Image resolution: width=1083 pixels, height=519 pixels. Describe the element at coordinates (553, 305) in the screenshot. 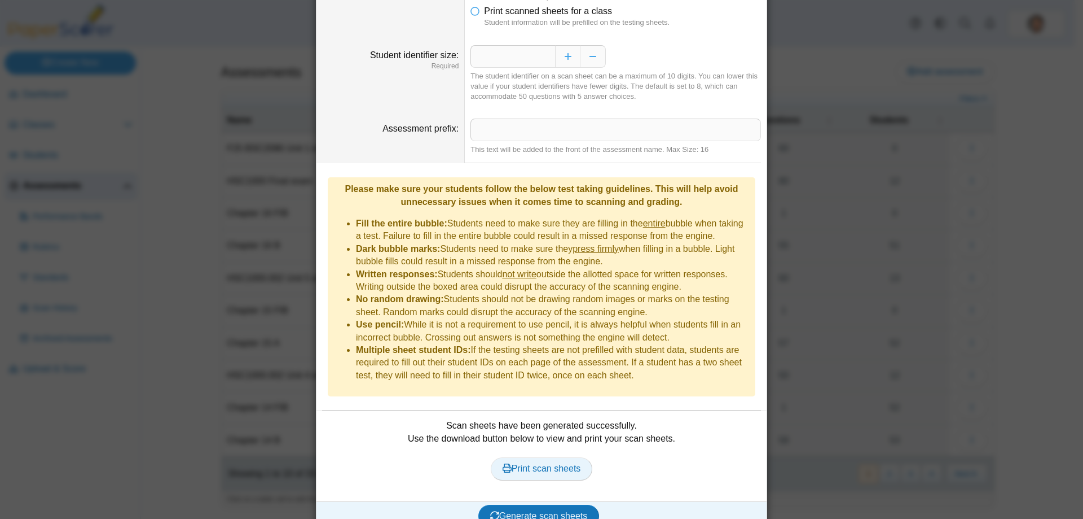

I see `li: Students should not be drawing random images or marks on the testing sheet. Random marks could di...` at that location.